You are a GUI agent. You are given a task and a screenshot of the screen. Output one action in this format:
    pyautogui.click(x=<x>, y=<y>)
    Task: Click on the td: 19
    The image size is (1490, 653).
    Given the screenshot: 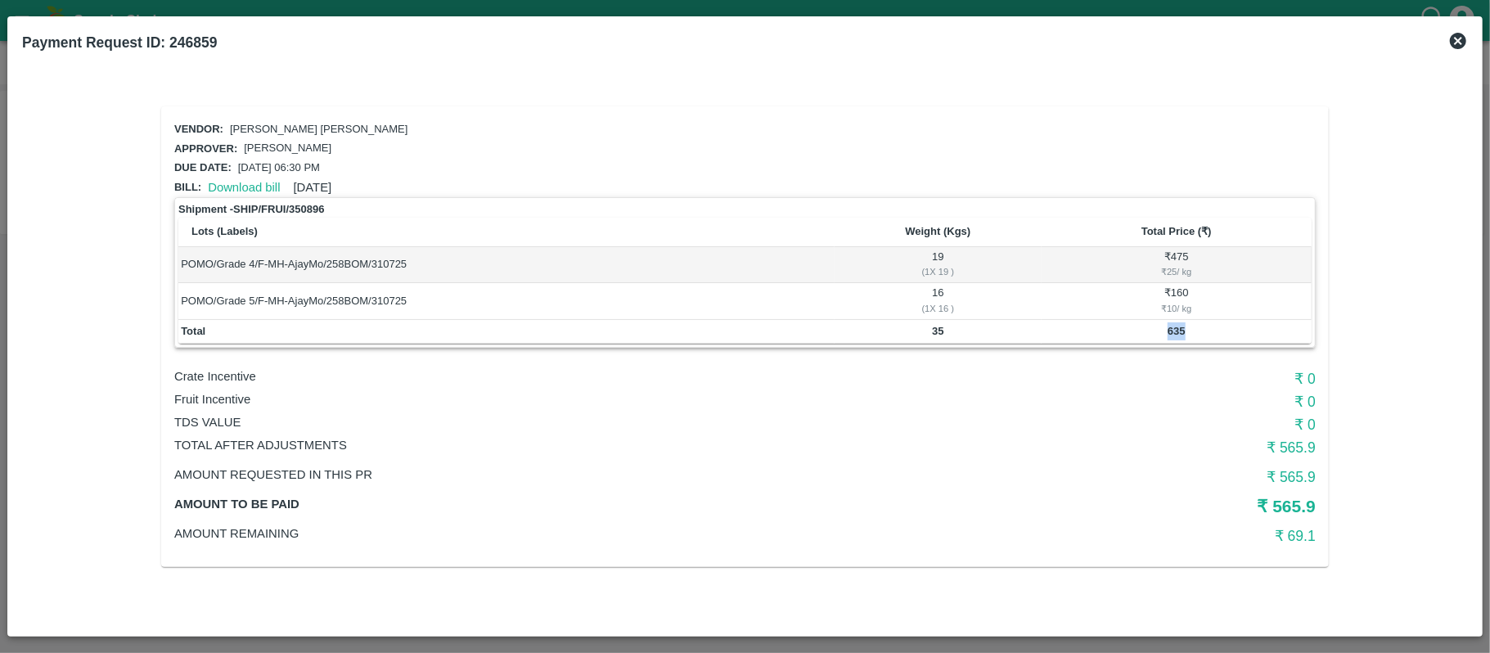 What is the action you would take?
    pyautogui.click(x=938, y=265)
    